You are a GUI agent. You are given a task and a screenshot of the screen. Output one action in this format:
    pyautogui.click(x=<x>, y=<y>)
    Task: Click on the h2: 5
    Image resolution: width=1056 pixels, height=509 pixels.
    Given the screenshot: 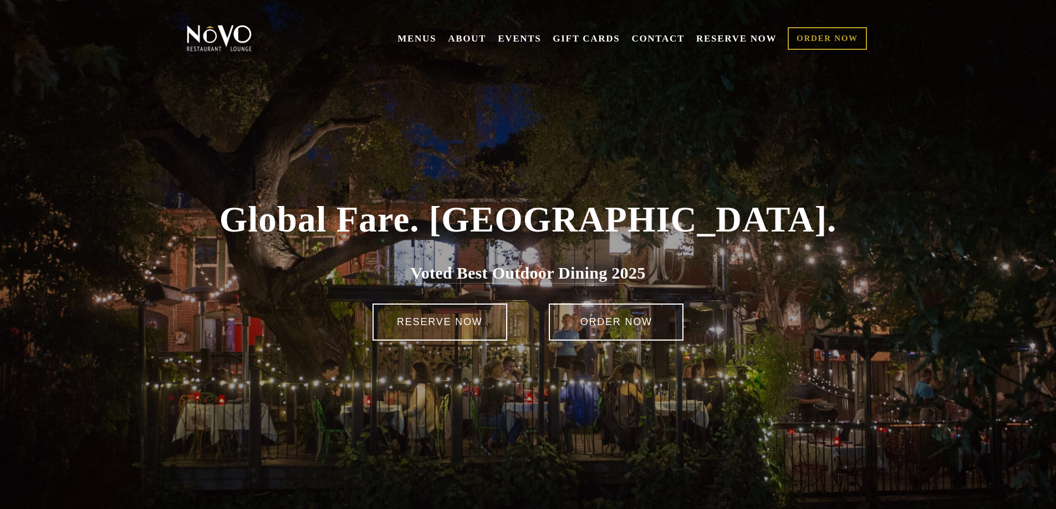 What is the action you would take?
    pyautogui.click(x=528, y=273)
    